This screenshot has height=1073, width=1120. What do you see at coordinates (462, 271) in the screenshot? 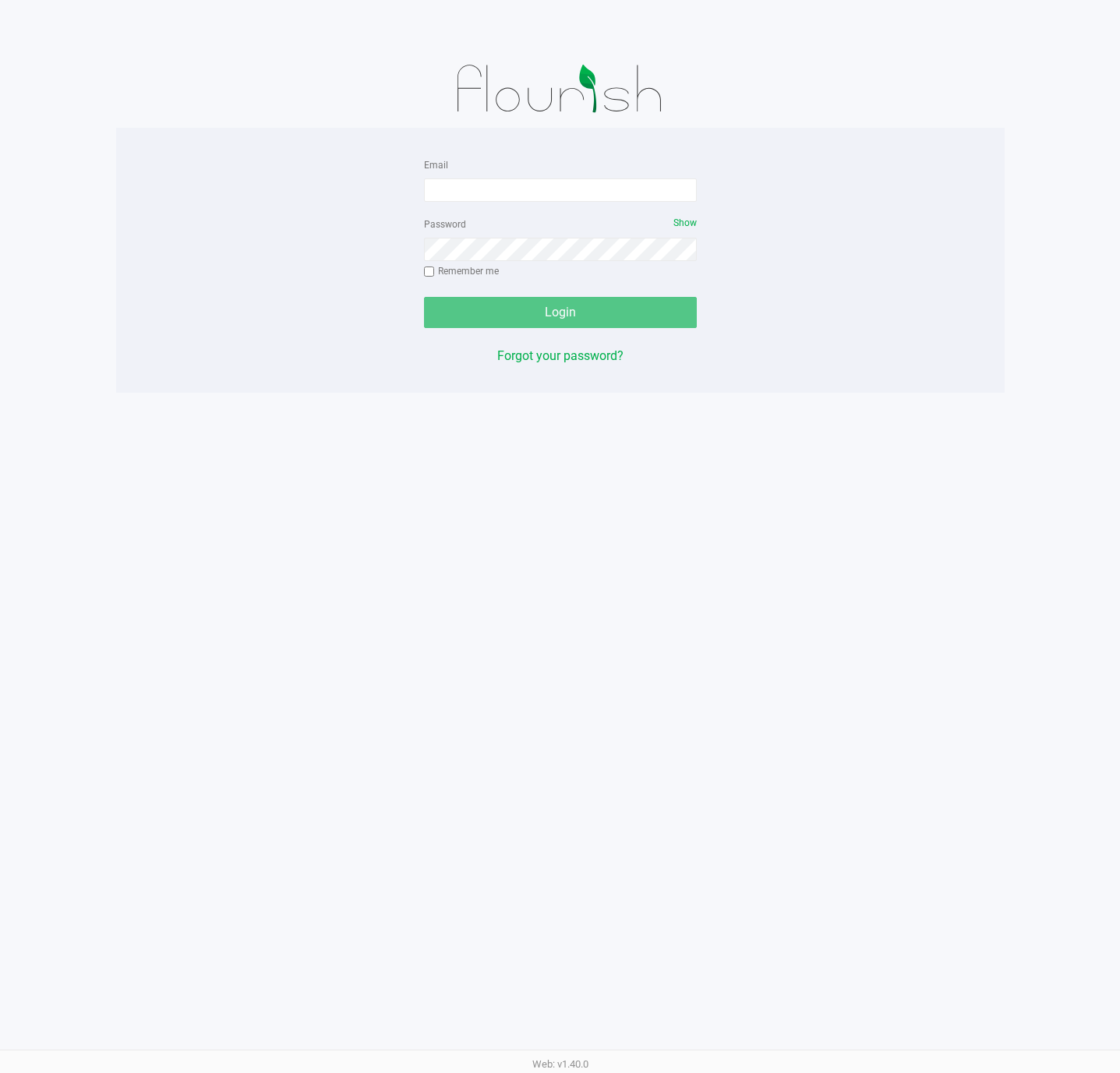
I see `label: Remember me` at bounding box center [462, 271].